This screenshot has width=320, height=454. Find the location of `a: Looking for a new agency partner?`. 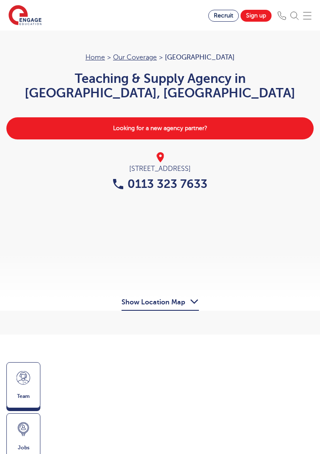

a: Looking for a new agency partner? is located at coordinates (160, 129).